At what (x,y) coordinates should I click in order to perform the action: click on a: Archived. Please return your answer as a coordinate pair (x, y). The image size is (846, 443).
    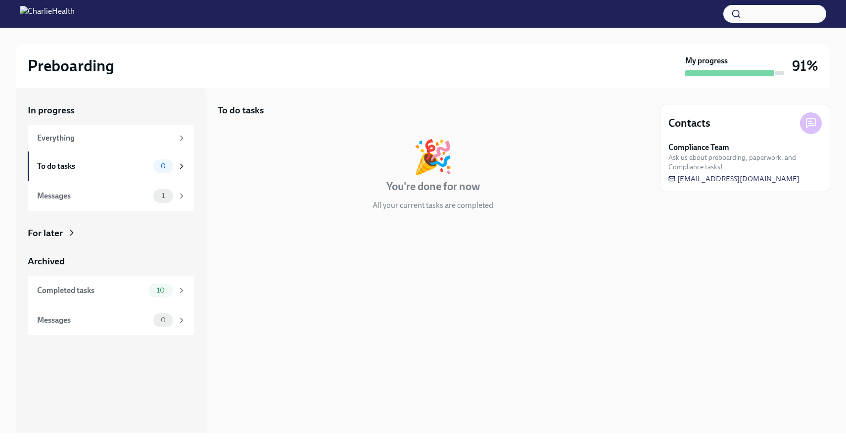
    Looking at the image, I should click on (111, 261).